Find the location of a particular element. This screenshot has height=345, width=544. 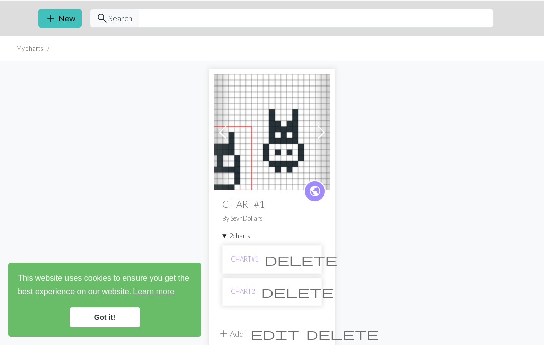

span: search is located at coordinates (102, 18).